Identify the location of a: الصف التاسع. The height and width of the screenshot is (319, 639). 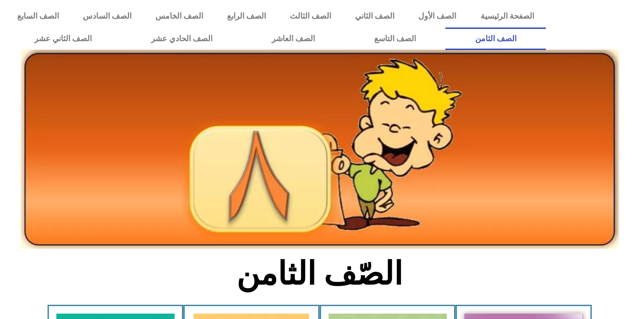
(395, 39).